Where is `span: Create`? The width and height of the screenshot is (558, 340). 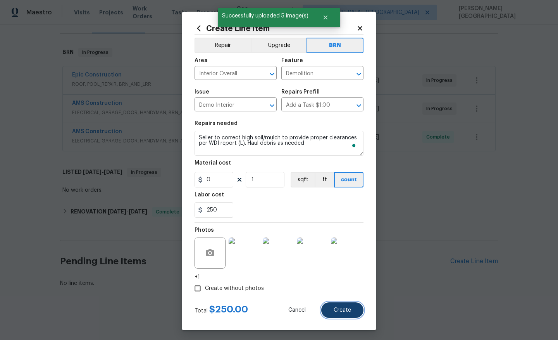 span: Create is located at coordinates (342, 310).